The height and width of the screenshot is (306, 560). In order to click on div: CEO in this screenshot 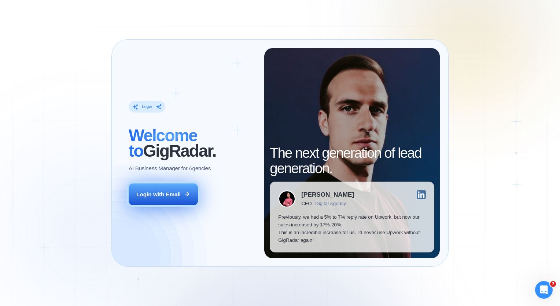, I will do `click(306, 203)`.